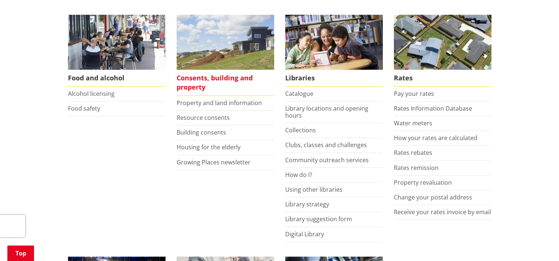 The image size is (559, 261). I want to click on a: Catalogue, so click(299, 94).